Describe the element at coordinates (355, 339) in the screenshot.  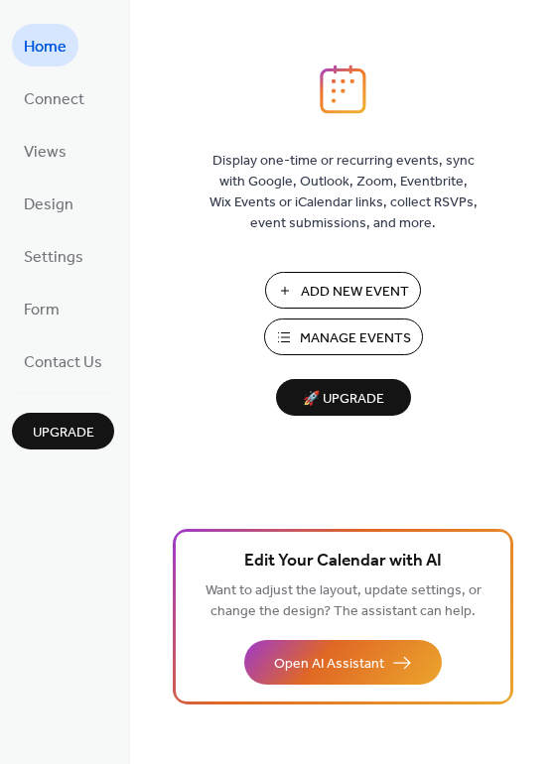
I see `span: Manage Events` at that location.